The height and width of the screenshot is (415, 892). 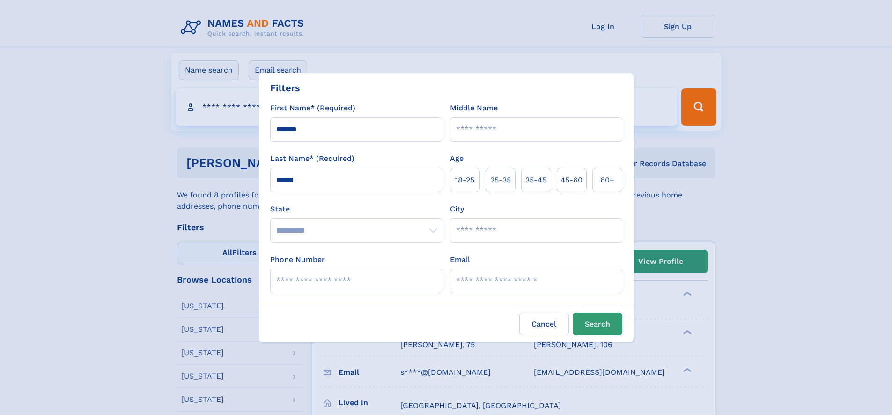 I want to click on span: 25‑35, so click(x=501, y=180).